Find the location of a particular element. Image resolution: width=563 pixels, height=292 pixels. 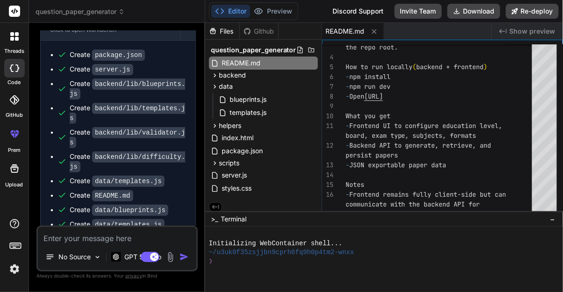

span: Show preview is located at coordinates (533, 31).